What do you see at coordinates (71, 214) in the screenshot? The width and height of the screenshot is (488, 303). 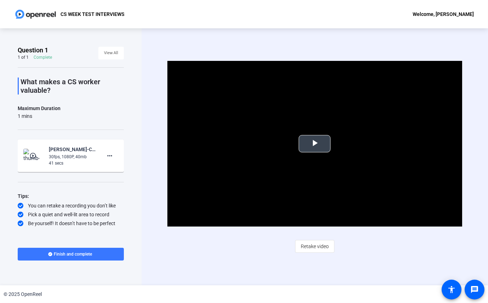 I see `div: Pick a quiet and well-lit area to record` at bounding box center [71, 214].